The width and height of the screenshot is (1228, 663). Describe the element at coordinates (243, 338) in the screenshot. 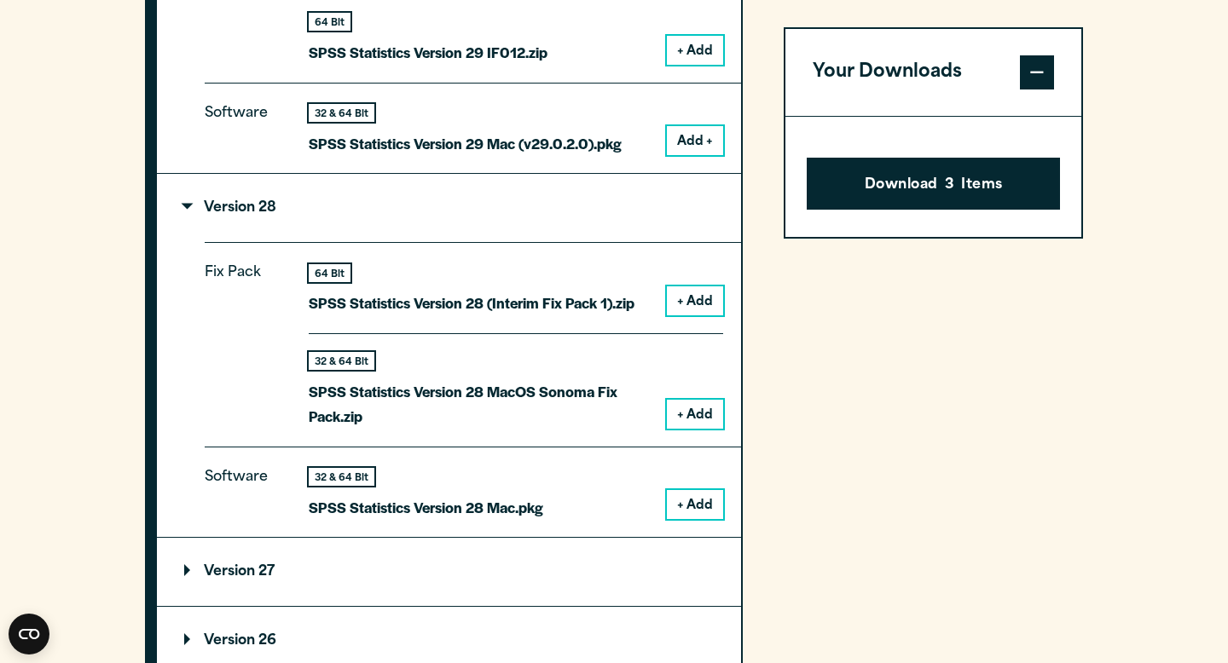

I see `p: Fix Pack` at that location.